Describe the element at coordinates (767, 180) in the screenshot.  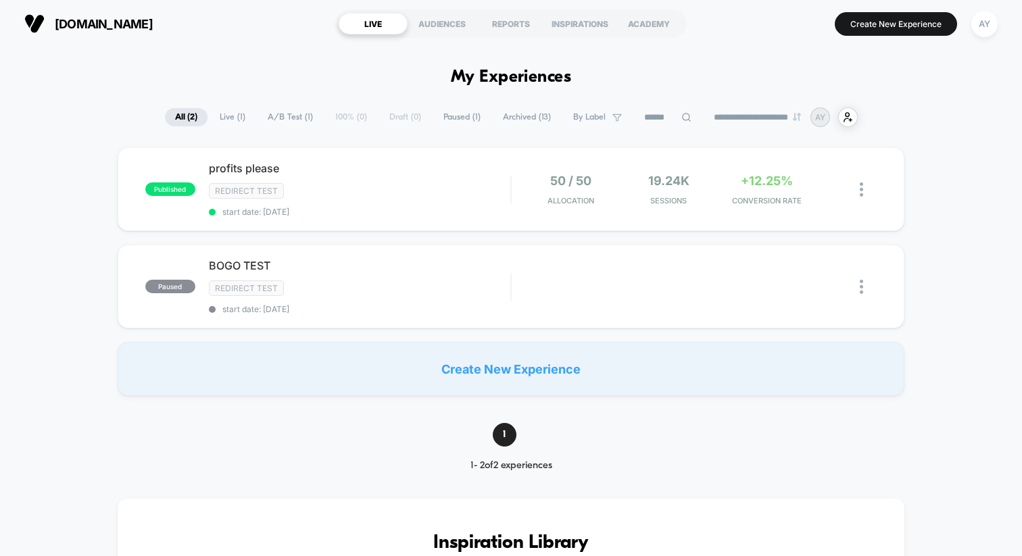
I see `span: +12.25%` at that location.